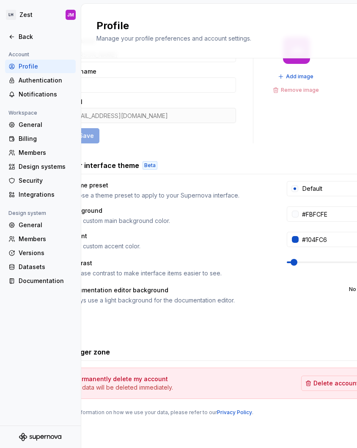 Image resolution: width=357 pixels, height=448 pixels. What do you see at coordinates (169, 196) in the screenshot?
I see `div: Choose a theme preset to apply to your Supernova interface.` at bounding box center [169, 196].